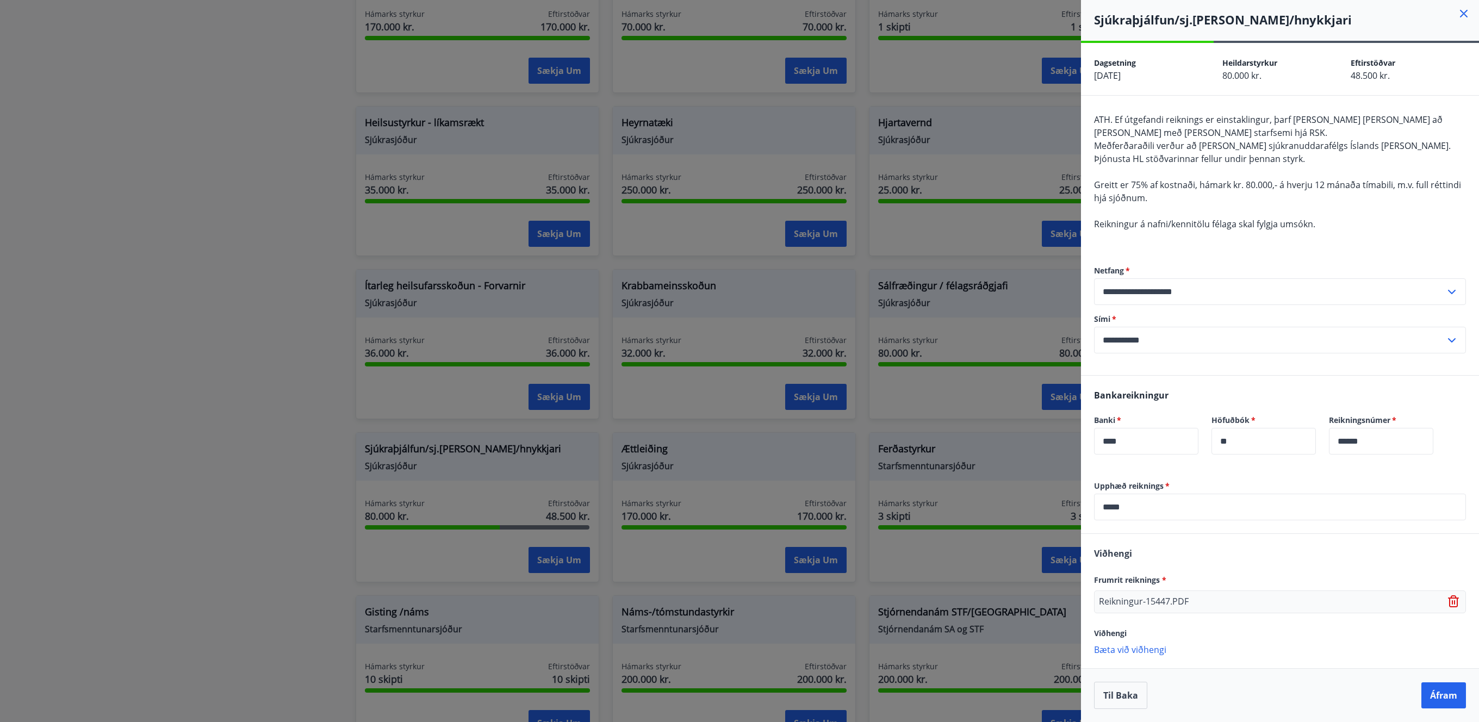  What do you see at coordinates (1147, 420) in the screenshot?
I see `label: Banki` at bounding box center [1147, 420].